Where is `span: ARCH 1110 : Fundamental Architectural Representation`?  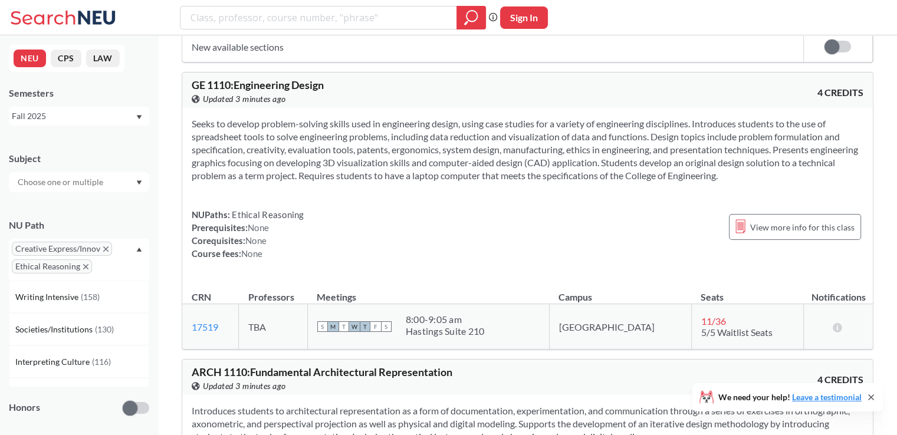
span: ARCH 1110 : Fundamental Architectural Representation is located at coordinates (322, 372).